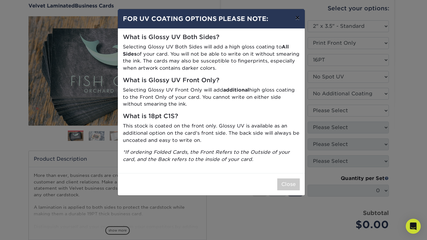 This screenshot has width=427, height=240. What do you see at coordinates (211, 133) in the screenshot?
I see `p: This stock is coated on the front only. Glossy UV is available as an additional option on the car...` at bounding box center [211, 133].